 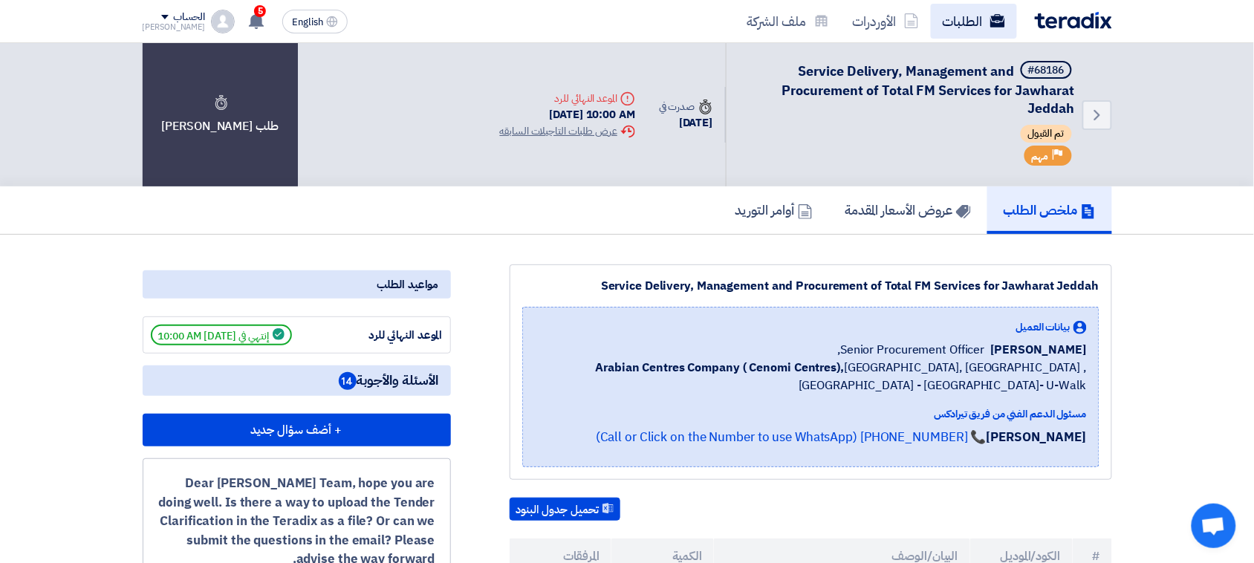 What do you see at coordinates (911, 350) in the screenshot?
I see `span: Senior Procurement Officer,` at bounding box center [911, 350].